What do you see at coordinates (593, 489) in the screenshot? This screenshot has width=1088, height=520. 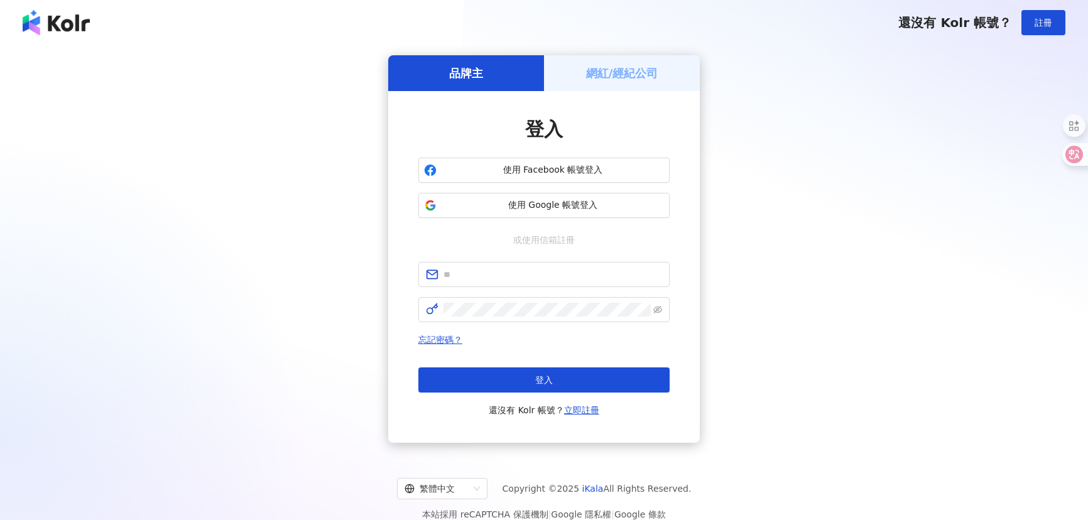 I see `a: iKala` at bounding box center [593, 489].